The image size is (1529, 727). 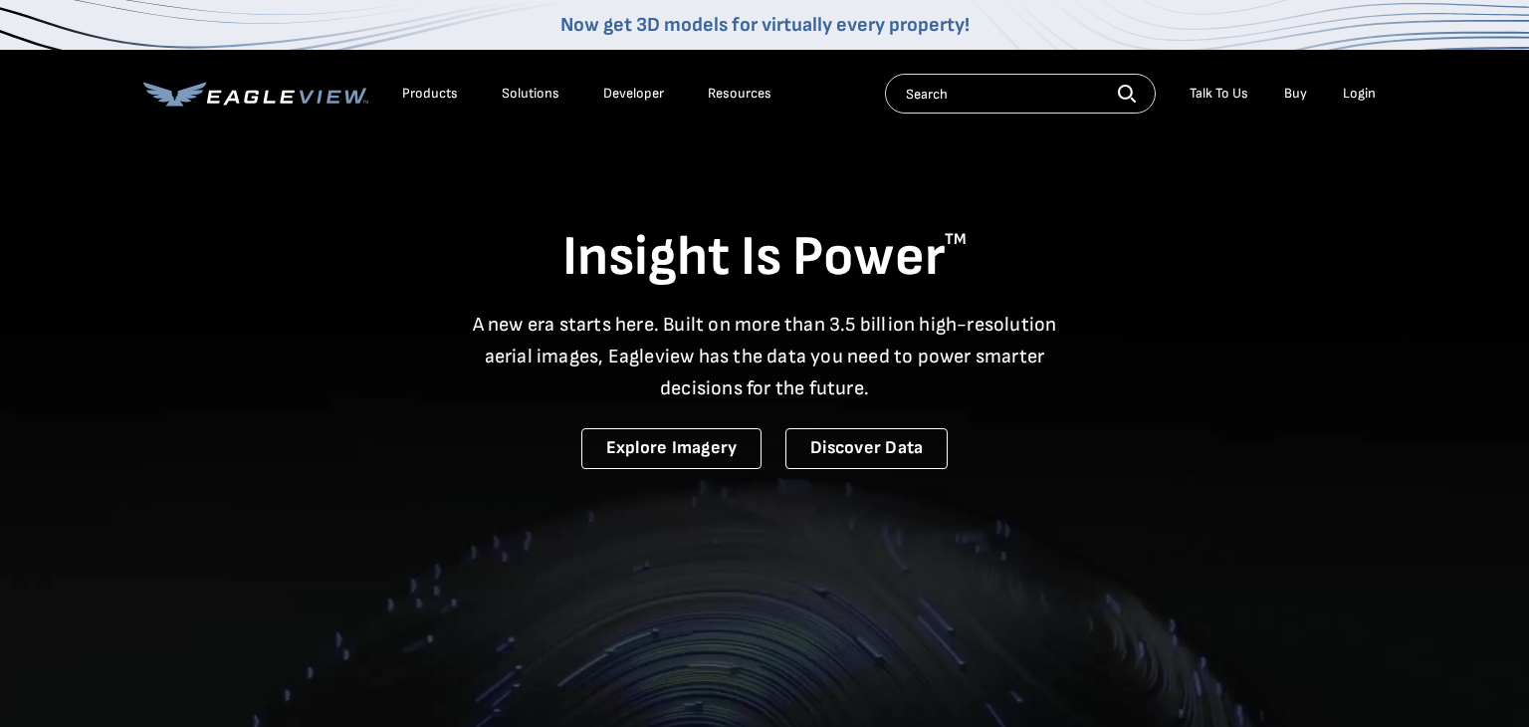 I want to click on div: Talk To Us, so click(x=1219, y=94).